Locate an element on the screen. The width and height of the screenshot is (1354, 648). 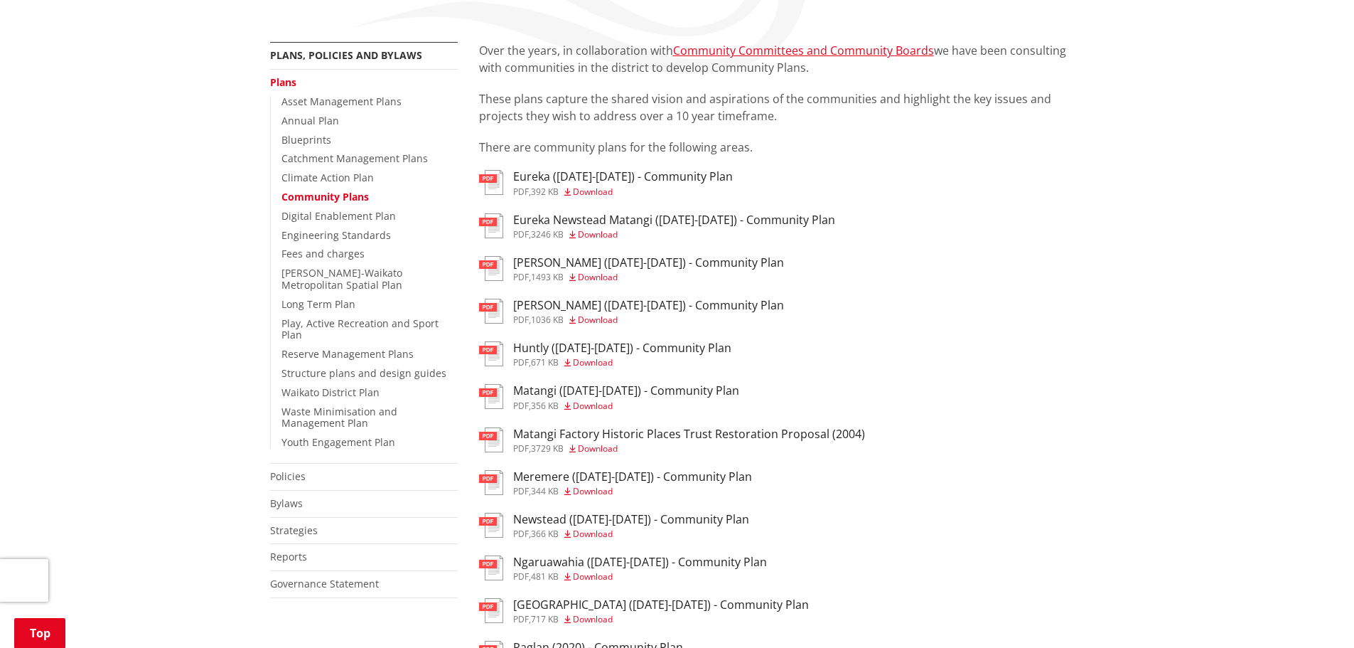
a: Engineering Standards is located at coordinates (336, 235).